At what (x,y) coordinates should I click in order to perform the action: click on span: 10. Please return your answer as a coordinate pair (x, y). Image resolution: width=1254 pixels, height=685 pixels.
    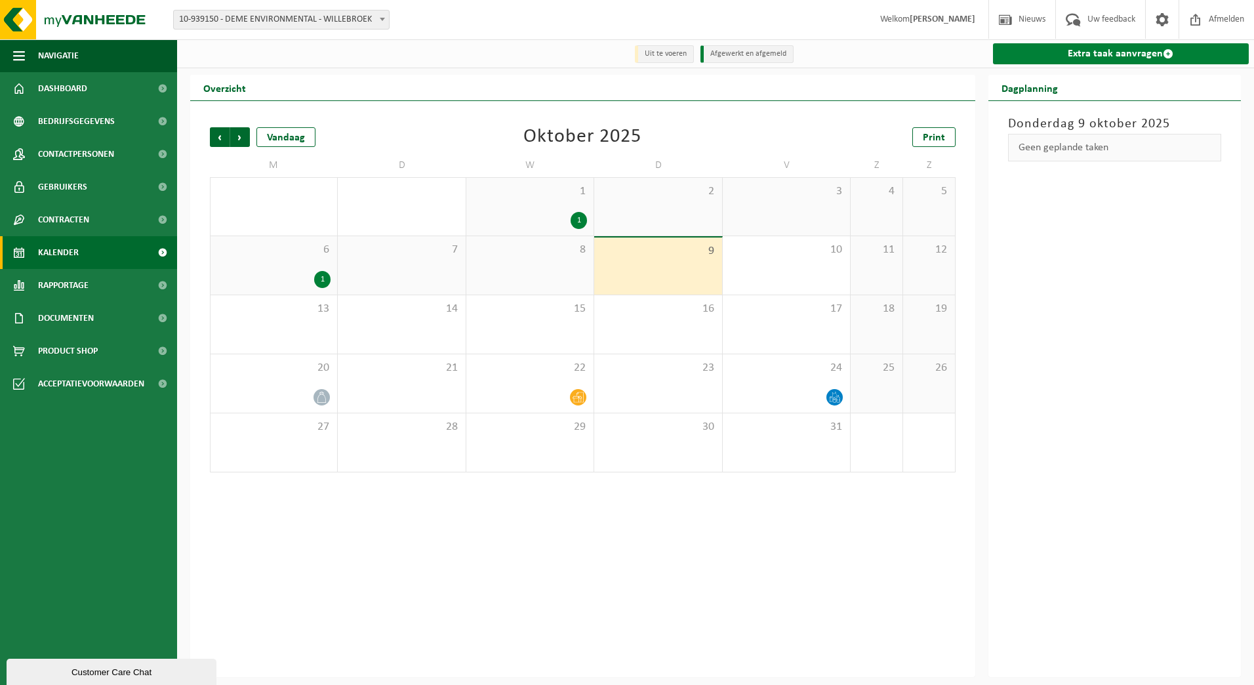
    Looking at the image, I should click on (786, 250).